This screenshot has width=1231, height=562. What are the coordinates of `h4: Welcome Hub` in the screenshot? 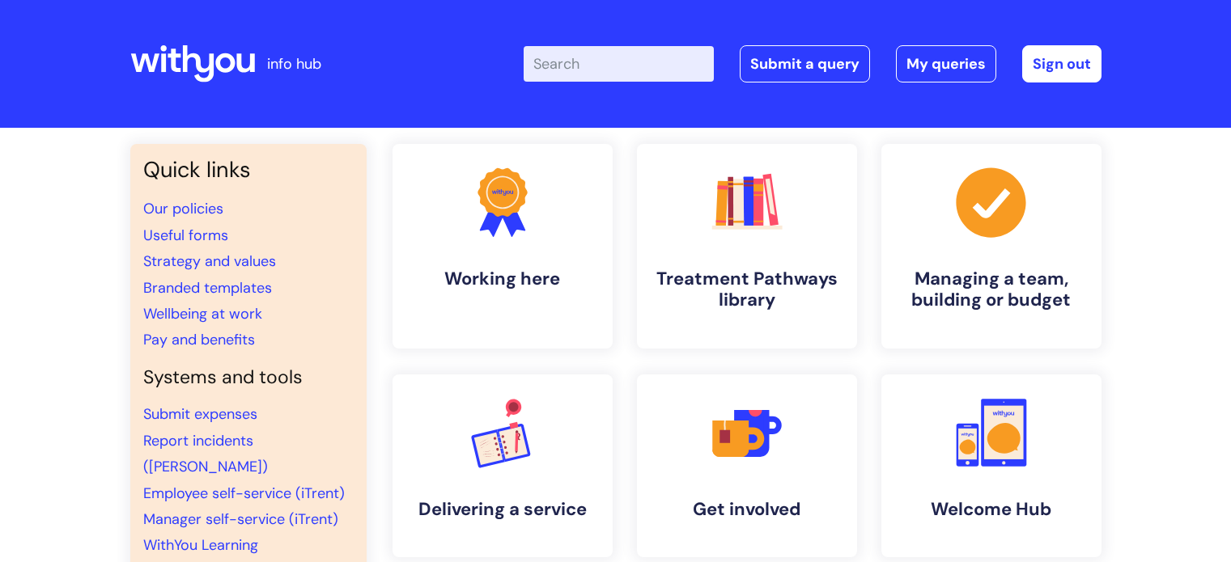 It's located at (991, 510).